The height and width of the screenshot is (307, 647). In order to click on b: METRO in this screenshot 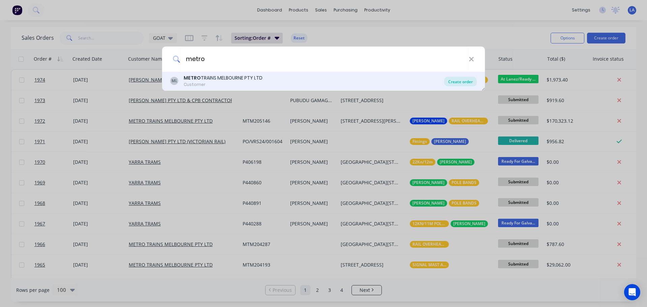, I will do `click(192, 78)`.